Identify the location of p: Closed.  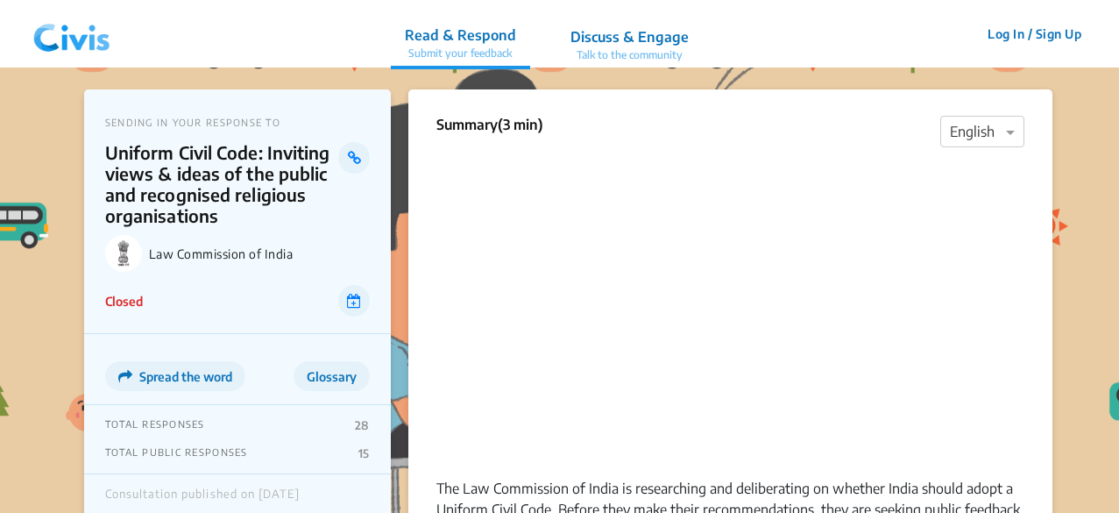
(124, 301).